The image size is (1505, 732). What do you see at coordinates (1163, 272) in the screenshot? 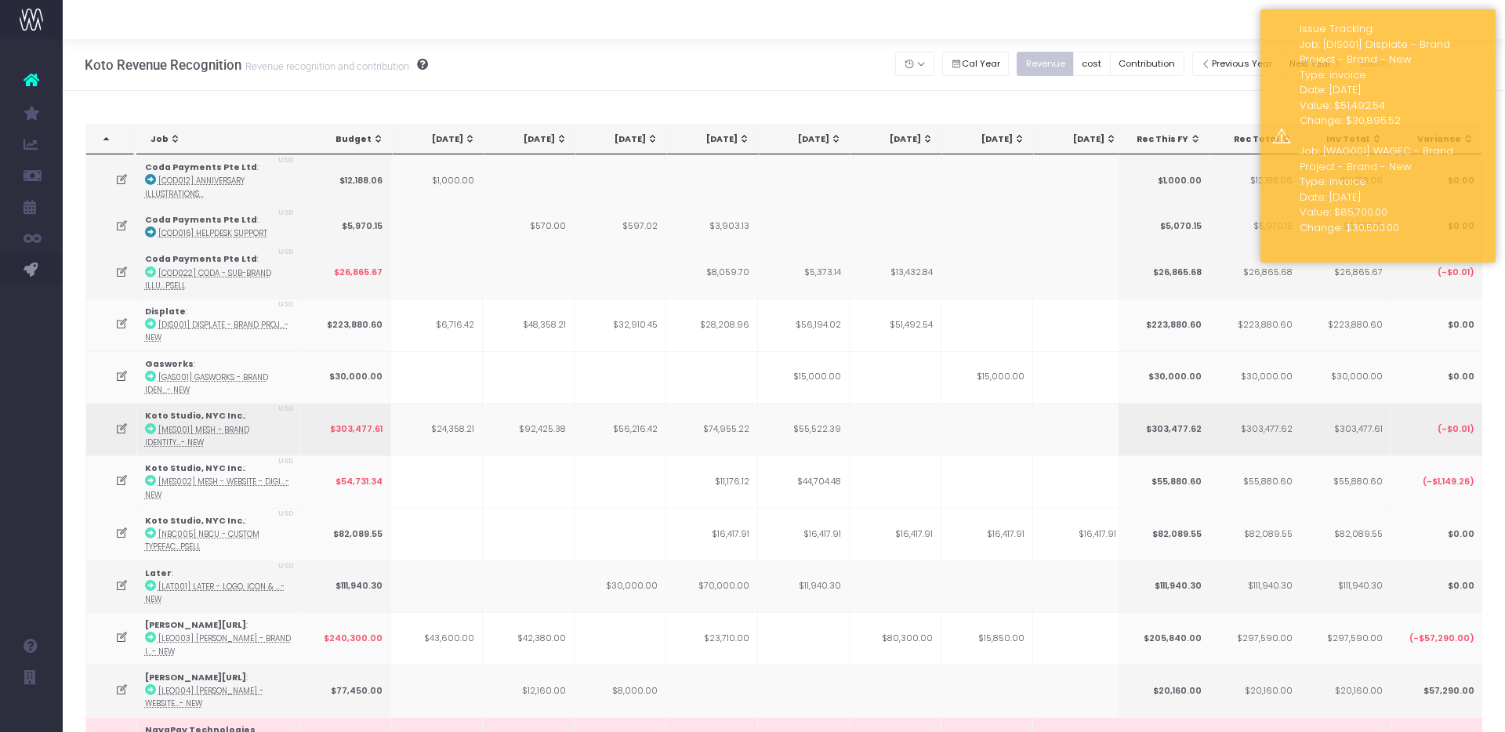
I see `td: $26,865.68` at bounding box center [1163, 272].